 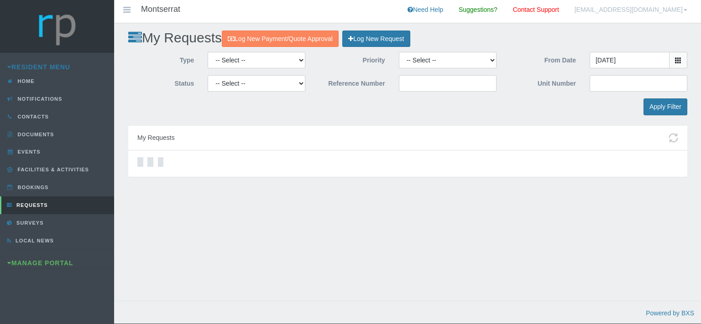 I want to click on a: Manage Portal, so click(x=40, y=263).